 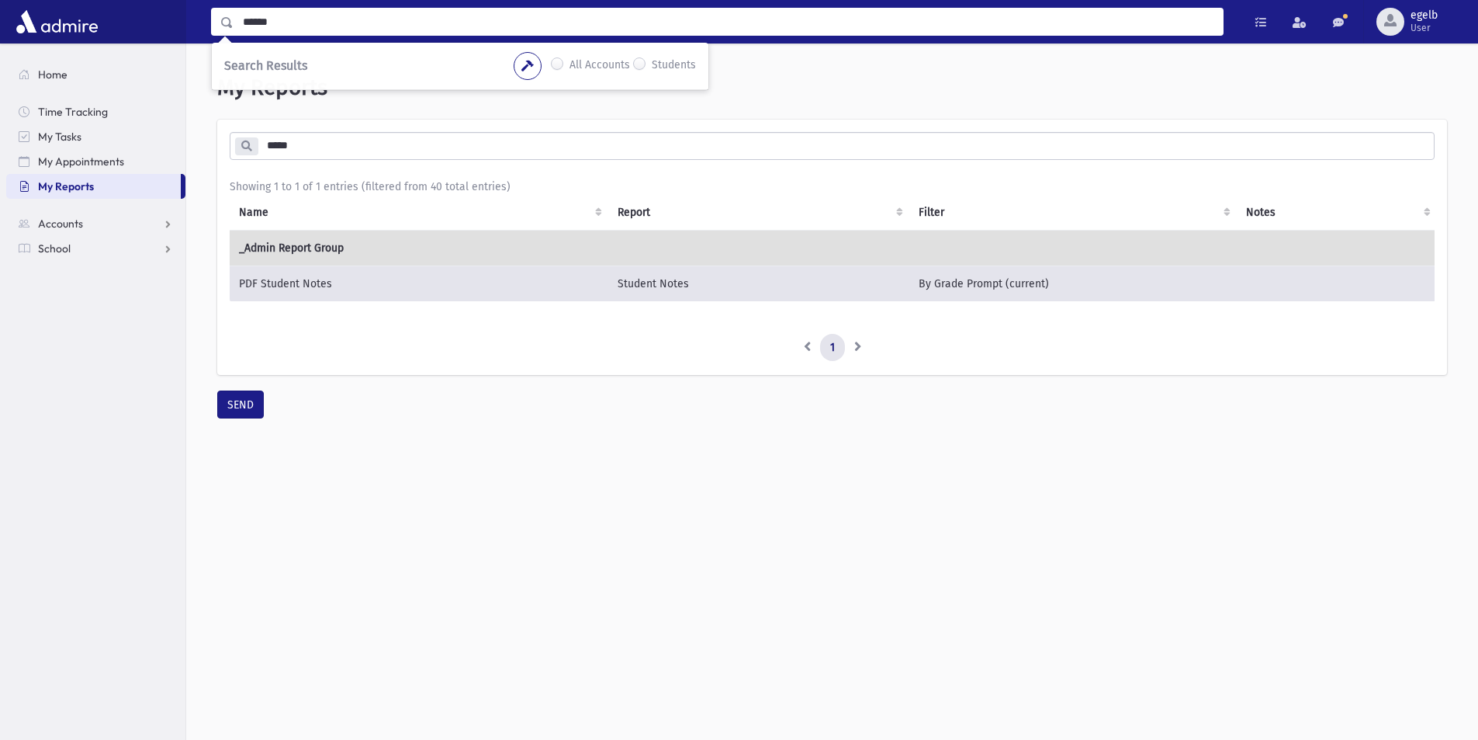 I want to click on span: School, so click(x=54, y=248).